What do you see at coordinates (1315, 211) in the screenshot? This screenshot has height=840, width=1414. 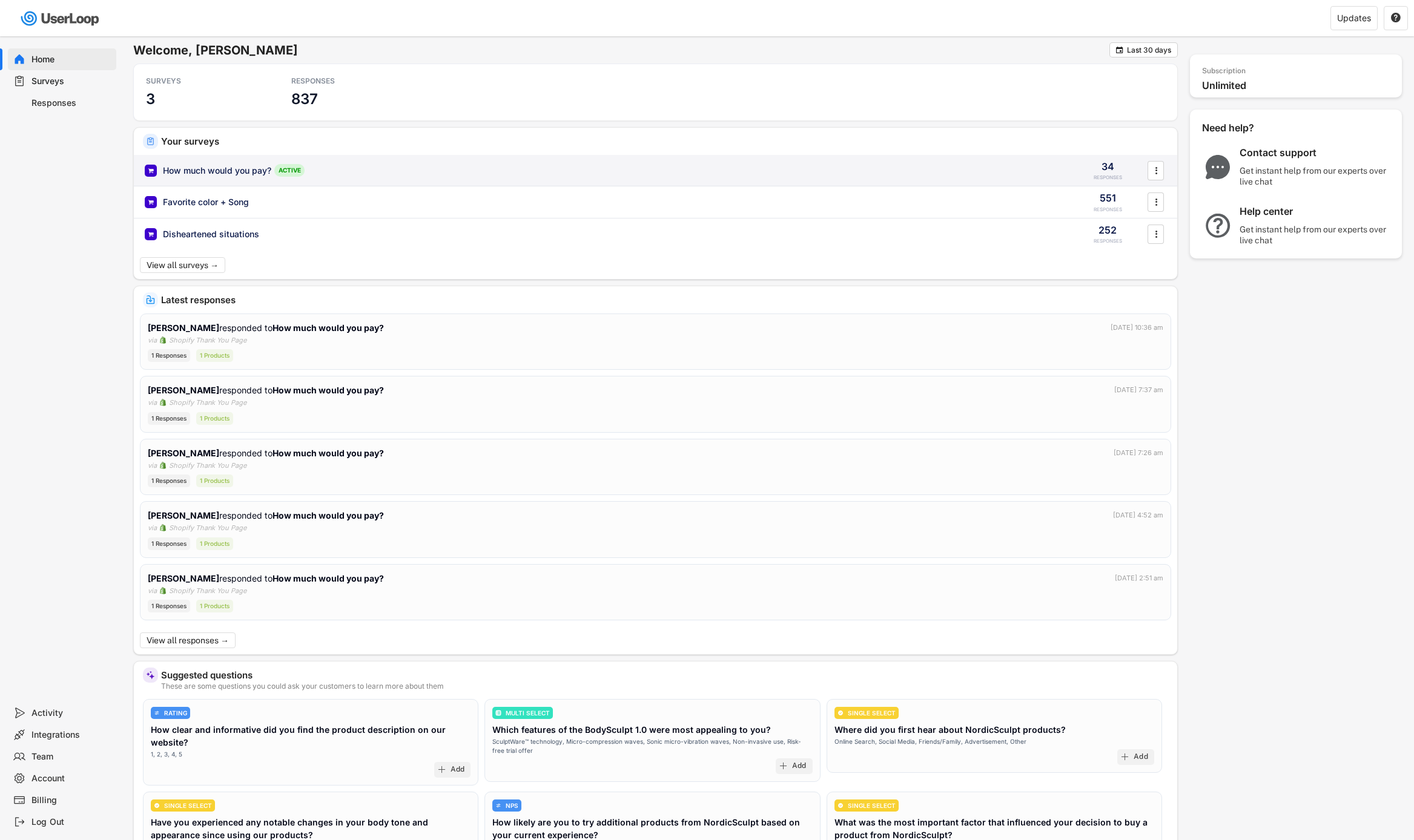 I see `div: Help center` at bounding box center [1315, 211].